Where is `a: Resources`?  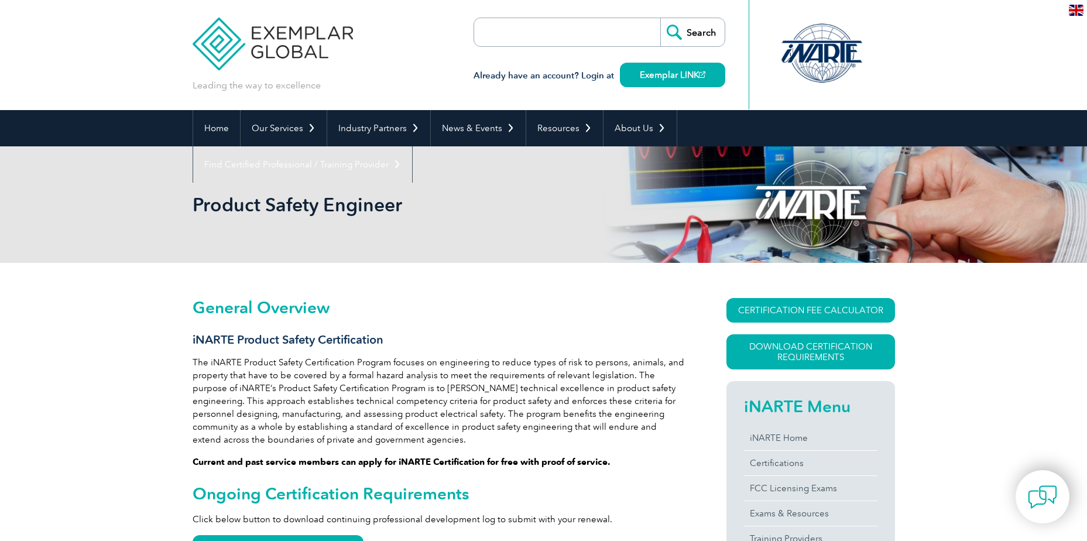
a: Resources is located at coordinates (564, 128).